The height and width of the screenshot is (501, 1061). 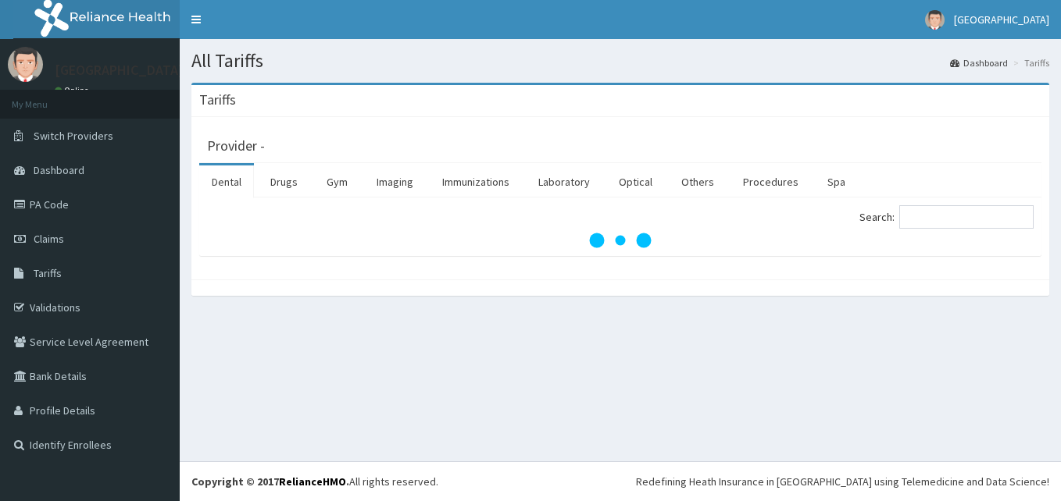 What do you see at coordinates (217, 100) in the screenshot?
I see `h3: Tariffs` at bounding box center [217, 100].